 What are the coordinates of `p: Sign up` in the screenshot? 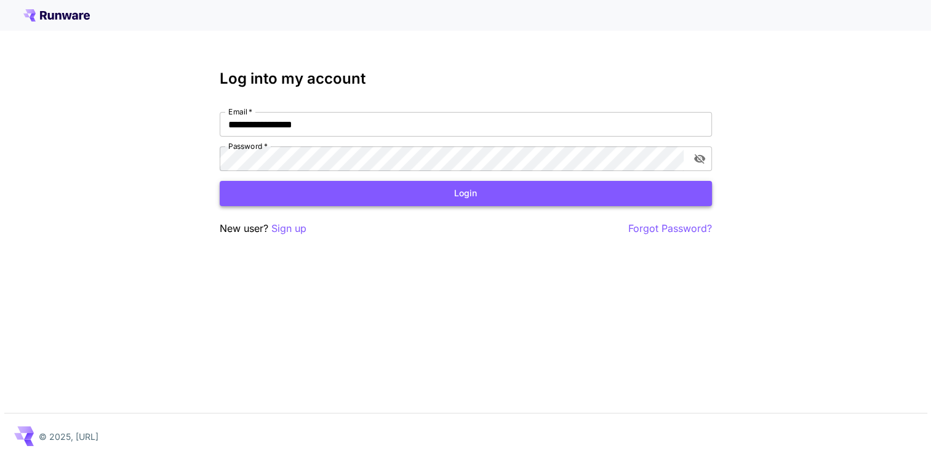 It's located at (289, 228).